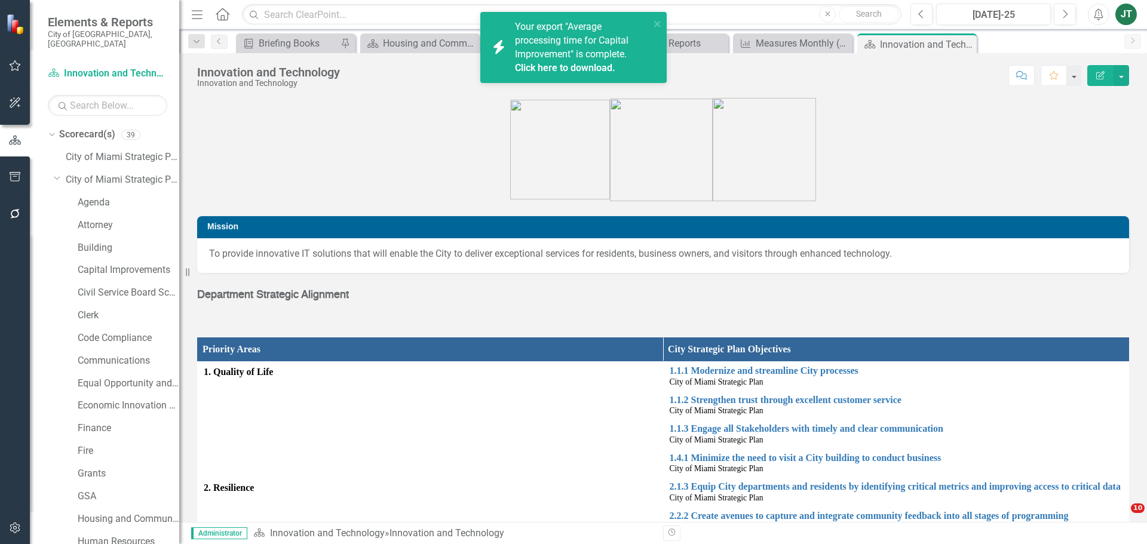 The height and width of the screenshot is (544, 1147). I want to click on a: Attorney, so click(128, 225).